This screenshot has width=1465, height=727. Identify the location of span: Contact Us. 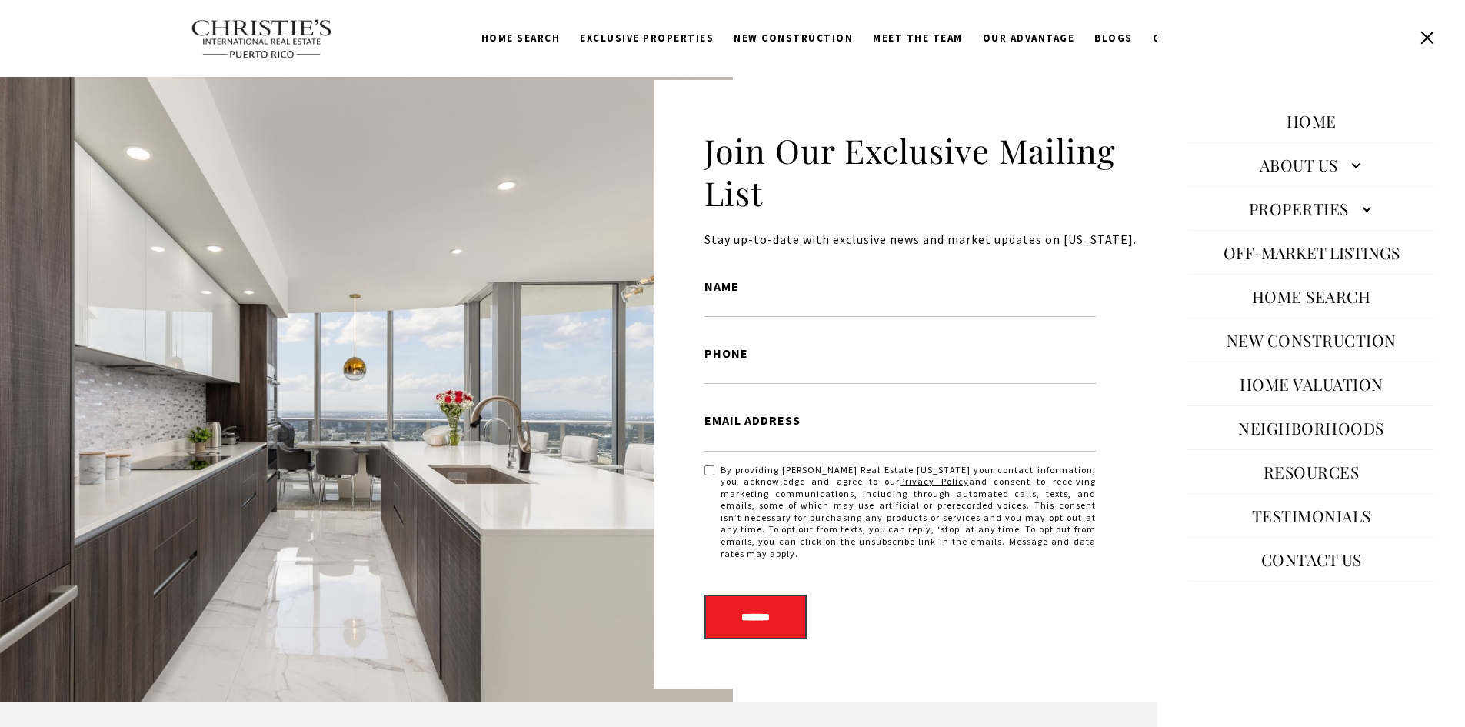
(1189, 38).